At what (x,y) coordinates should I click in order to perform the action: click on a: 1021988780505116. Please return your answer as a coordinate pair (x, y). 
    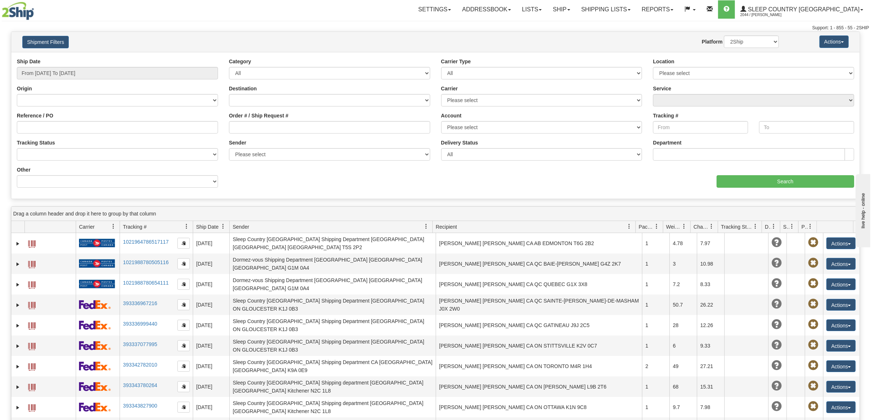
    Looking at the image, I should click on (146, 262).